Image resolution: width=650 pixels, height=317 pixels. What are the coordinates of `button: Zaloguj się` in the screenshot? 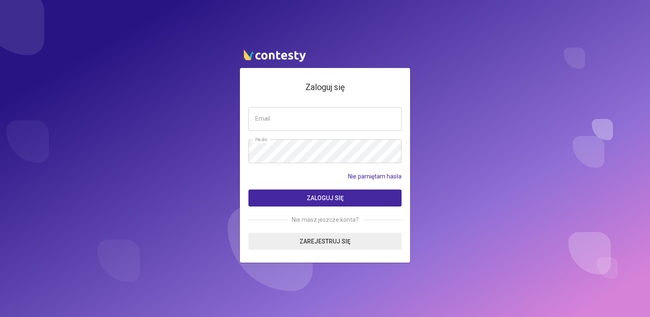 It's located at (325, 198).